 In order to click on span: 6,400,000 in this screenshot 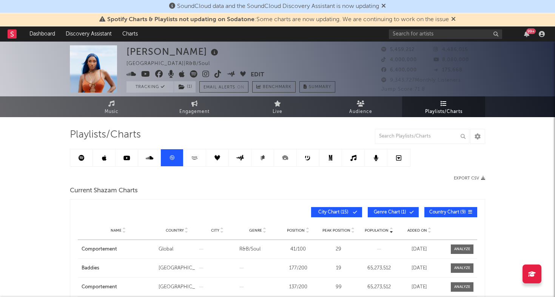, I will do `click(399, 70)`.